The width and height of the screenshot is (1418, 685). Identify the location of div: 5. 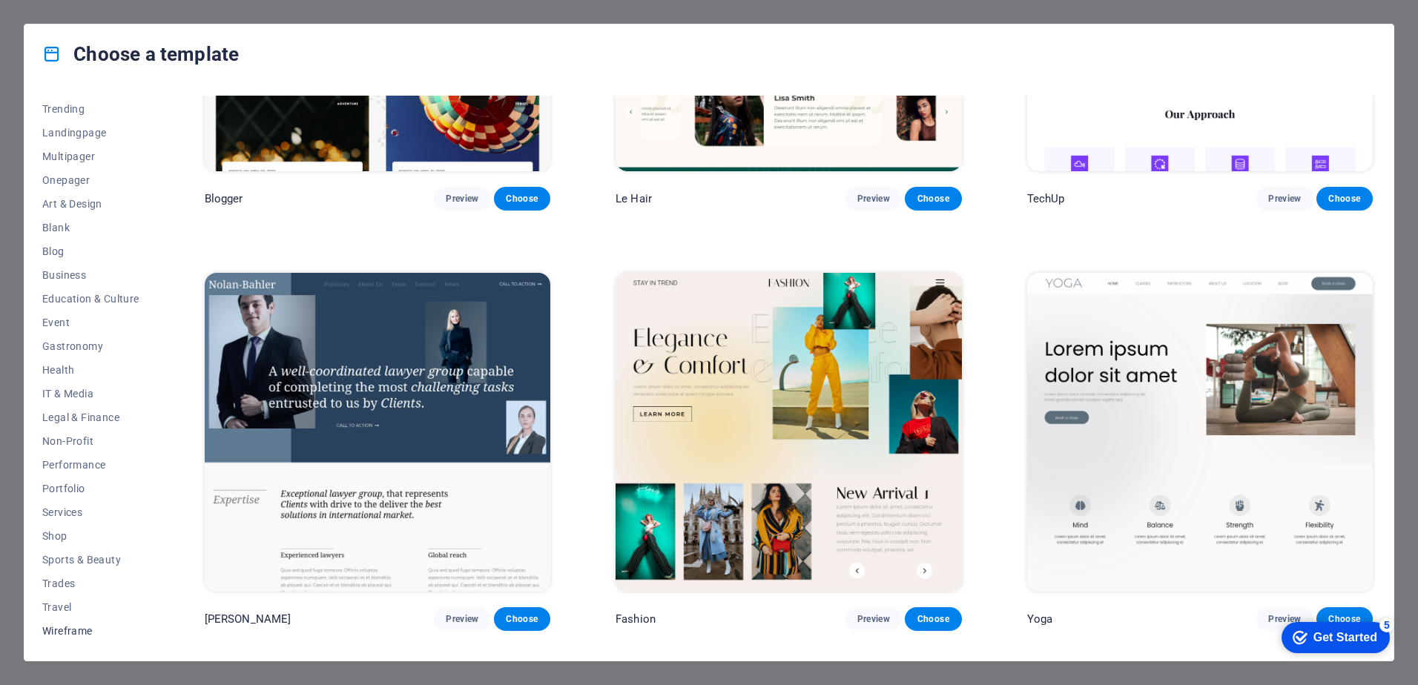
(117, 10).